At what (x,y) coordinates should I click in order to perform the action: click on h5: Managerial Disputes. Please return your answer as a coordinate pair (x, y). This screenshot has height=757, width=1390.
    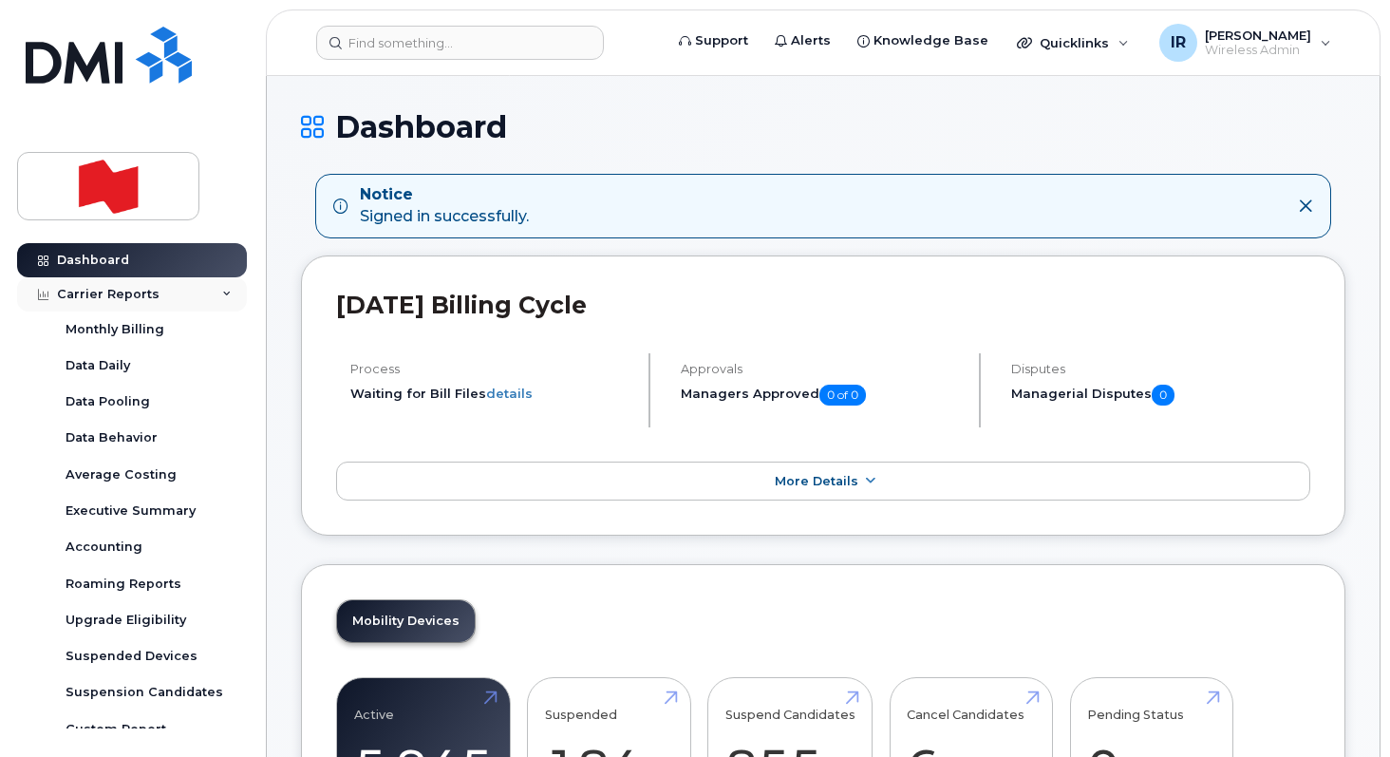
    Looking at the image, I should click on (1160, 395).